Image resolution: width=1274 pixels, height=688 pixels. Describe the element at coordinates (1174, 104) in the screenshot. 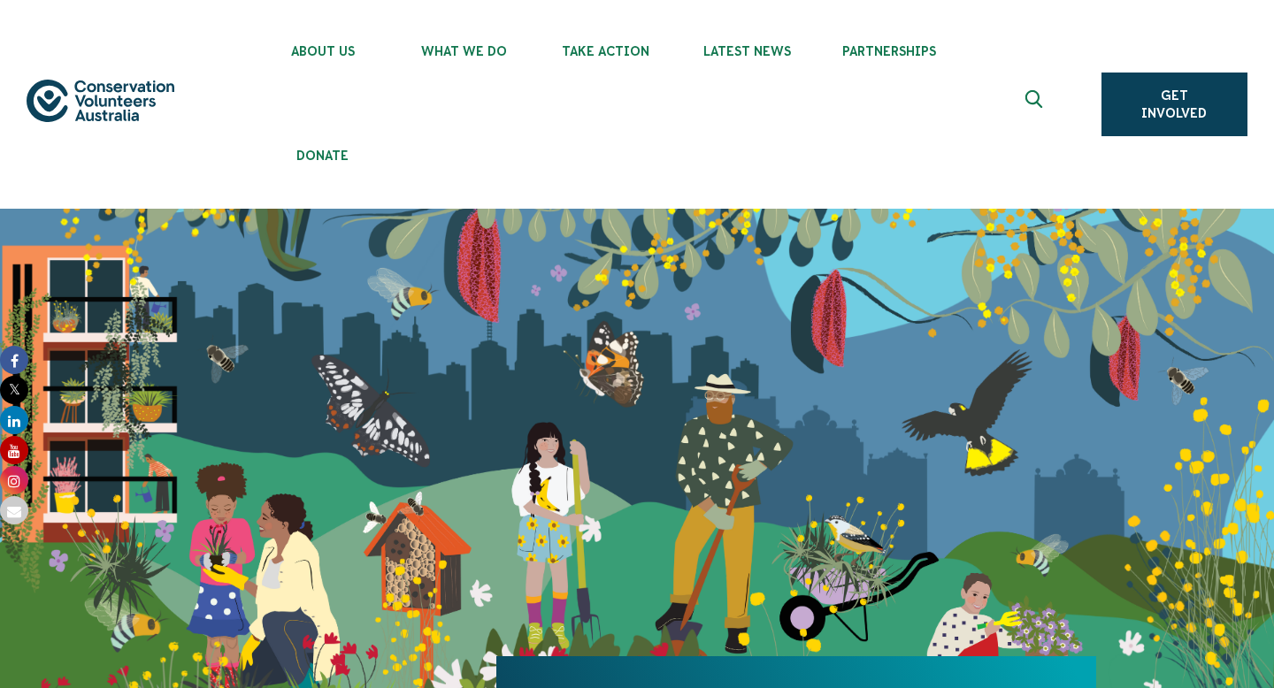

I see `a: Get Involved` at that location.